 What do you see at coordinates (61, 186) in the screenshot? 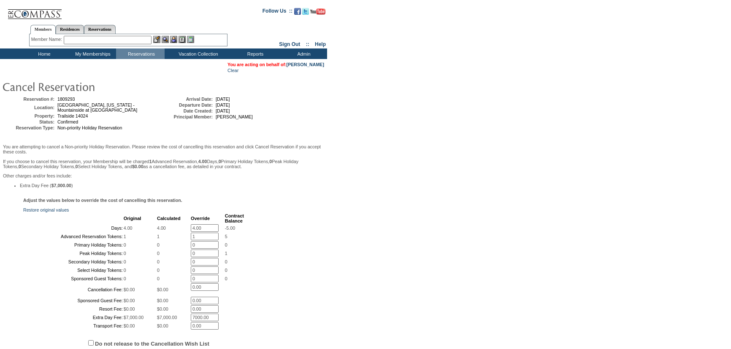
I see `b: $7,000.00` at bounding box center [61, 186].